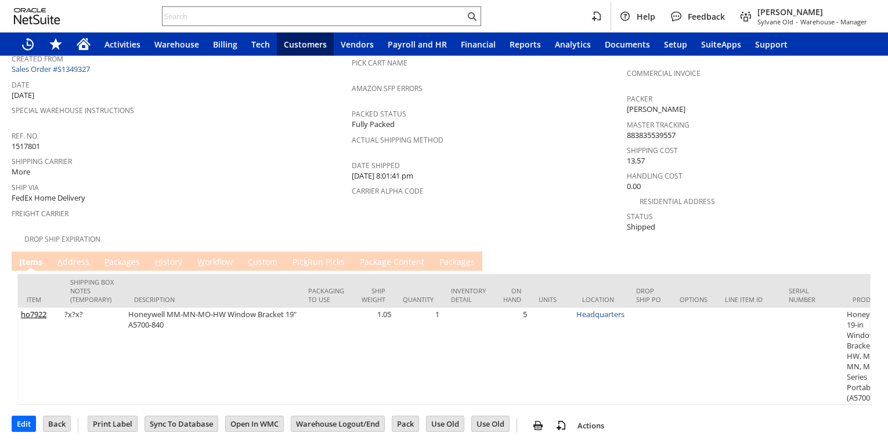  Describe the element at coordinates (93, 291) in the screenshot. I see `div: Shipping Box Notes (Temporary)` at that location.